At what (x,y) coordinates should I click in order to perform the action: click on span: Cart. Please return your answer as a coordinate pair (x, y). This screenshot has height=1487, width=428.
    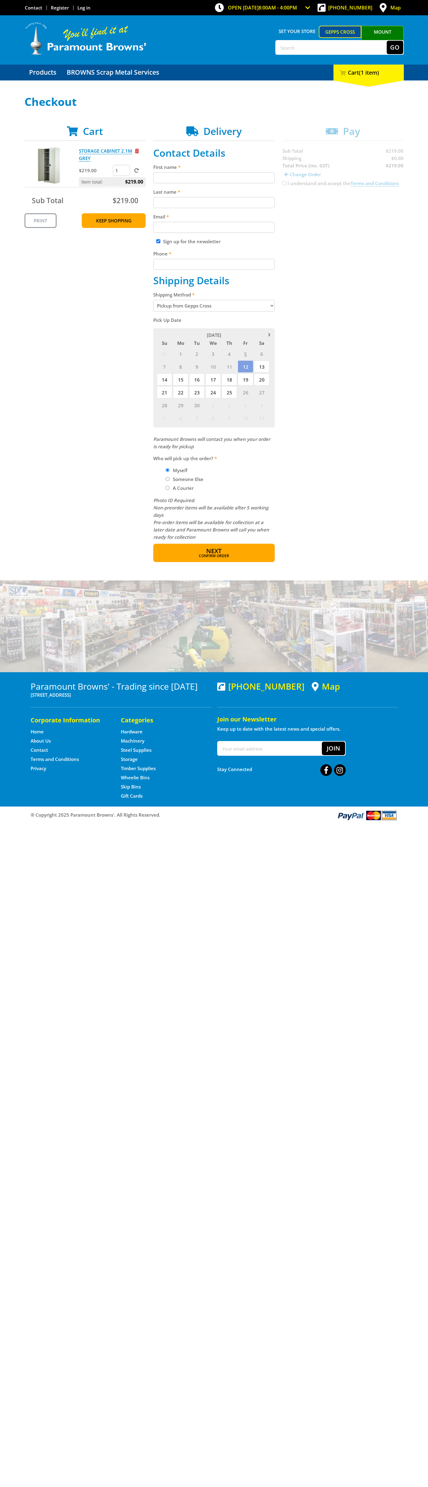
    Looking at the image, I should click on (93, 131).